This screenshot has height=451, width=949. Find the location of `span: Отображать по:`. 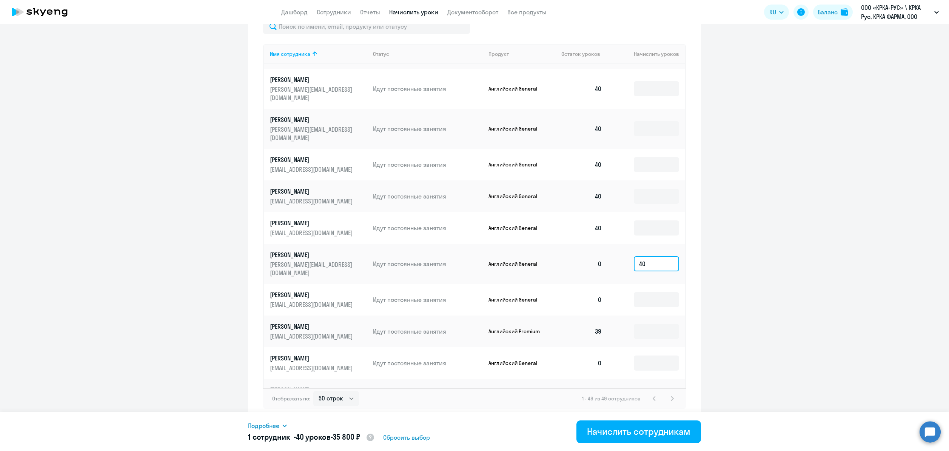

span: Отображать по: is located at coordinates (291, 399).